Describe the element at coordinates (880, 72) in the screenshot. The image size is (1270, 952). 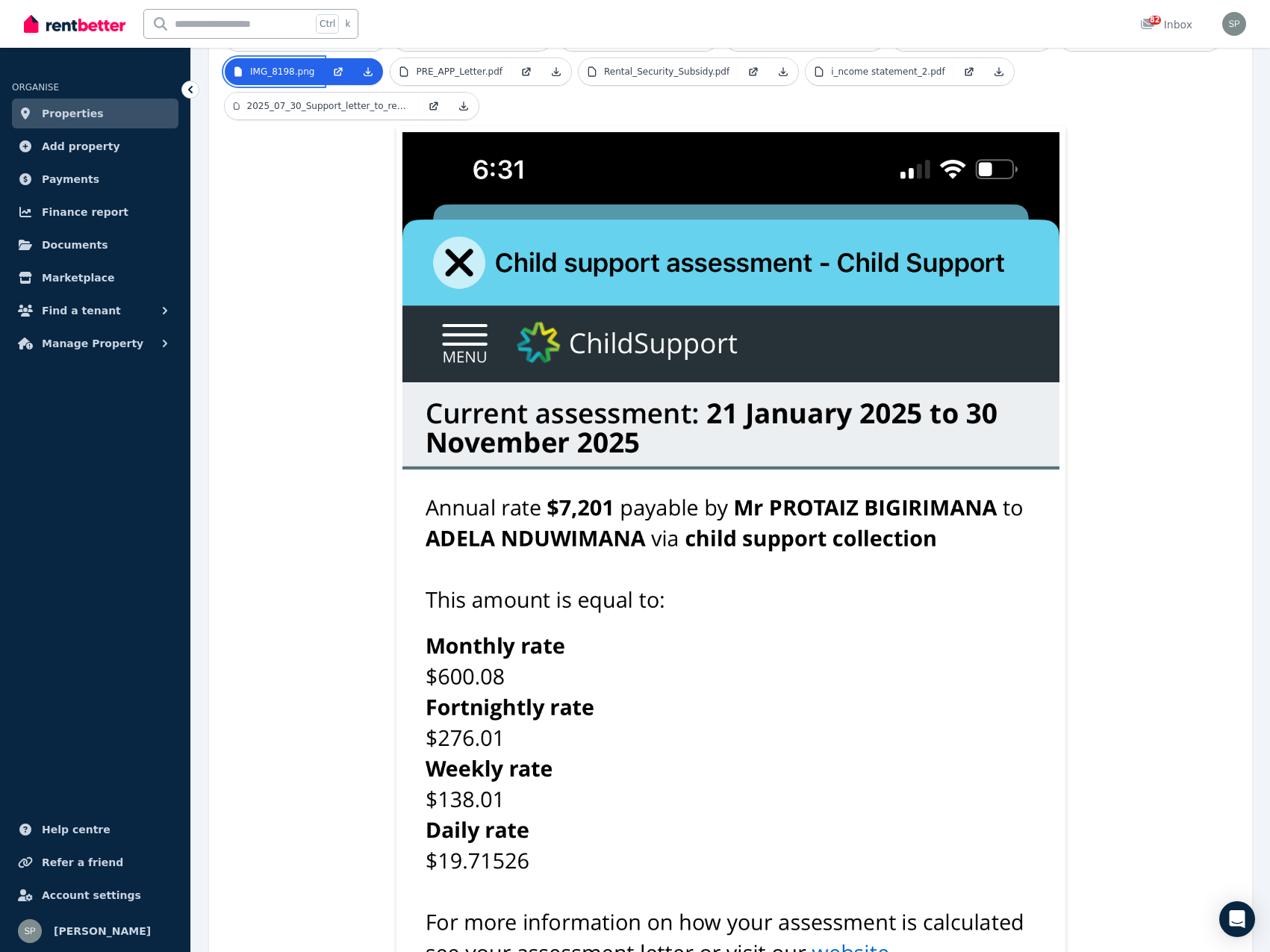
I see `a: i_ncome statement_2.pdf` at that location.